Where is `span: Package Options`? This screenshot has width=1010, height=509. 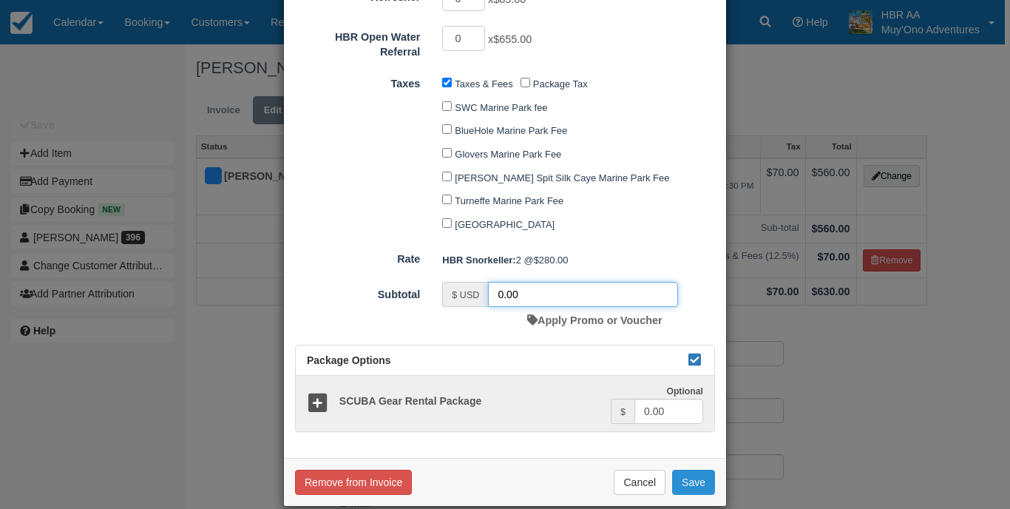 span: Package Options is located at coordinates (349, 360).